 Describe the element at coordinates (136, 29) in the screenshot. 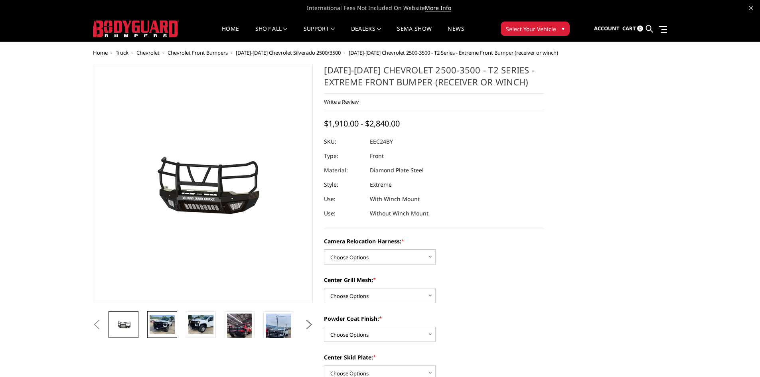

I see `img: BODYGUARD BUMPERS` at that location.